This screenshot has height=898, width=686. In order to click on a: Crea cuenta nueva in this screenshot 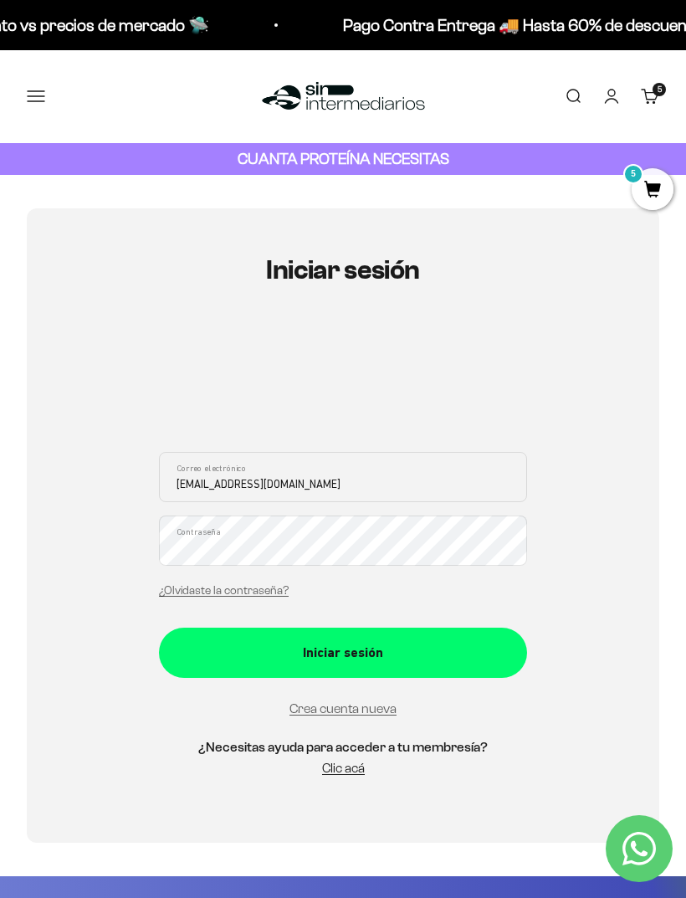, I will do `click(343, 708)`.